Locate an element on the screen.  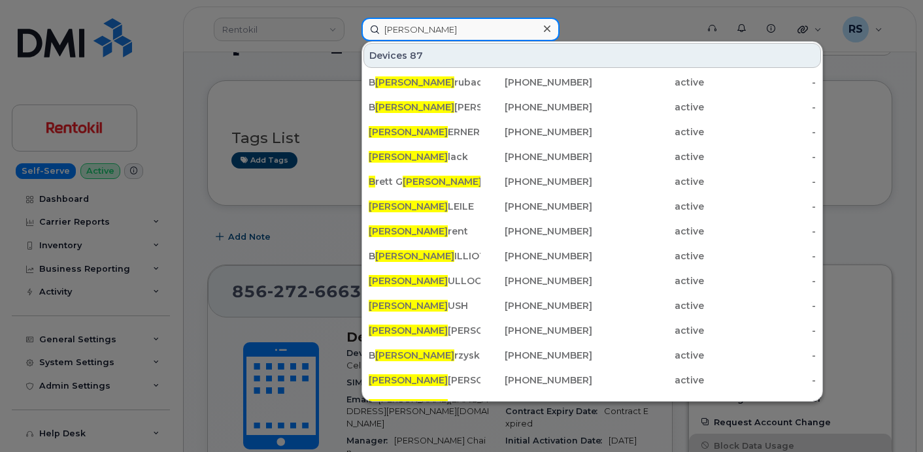
div: LEILE is located at coordinates (424, 206).